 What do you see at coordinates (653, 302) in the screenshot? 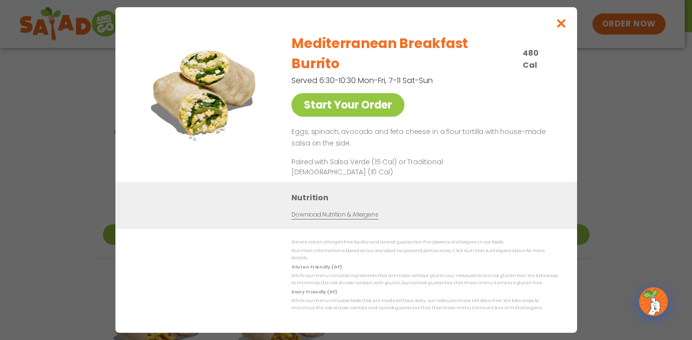
I see `img: wpChatIcon` at bounding box center [653, 302].